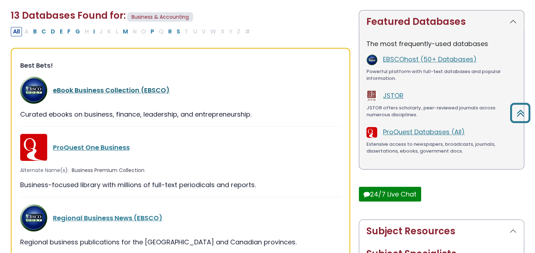  Describe the element at coordinates (390, 194) in the screenshot. I see `button: 24/7 Live Chat` at that location.